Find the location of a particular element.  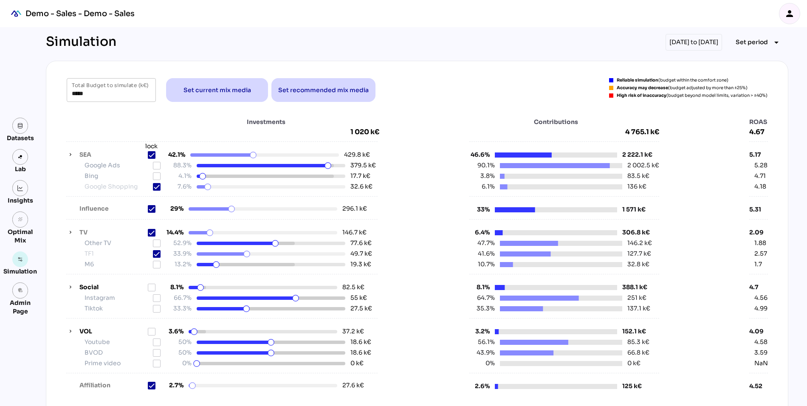

img: mediaROI is located at coordinates (16, 14).